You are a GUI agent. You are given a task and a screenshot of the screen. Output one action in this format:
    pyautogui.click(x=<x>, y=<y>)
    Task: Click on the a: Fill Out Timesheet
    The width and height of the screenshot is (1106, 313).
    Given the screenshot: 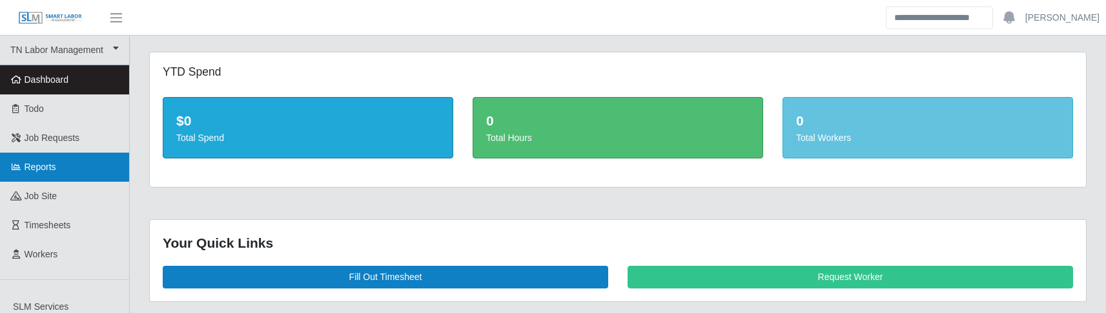 What is the action you would take?
    pyautogui.click(x=386, y=276)
    